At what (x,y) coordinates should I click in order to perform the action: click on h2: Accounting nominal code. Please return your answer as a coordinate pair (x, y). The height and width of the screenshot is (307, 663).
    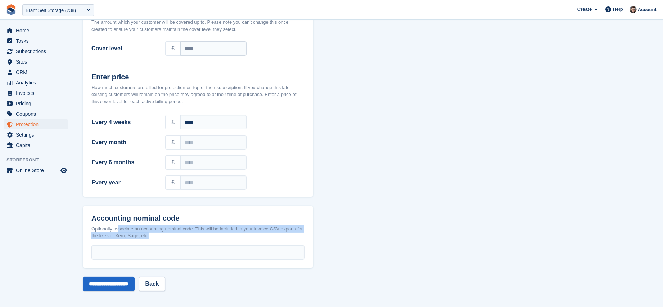
    Looking at the image, I should click on (198, 218).